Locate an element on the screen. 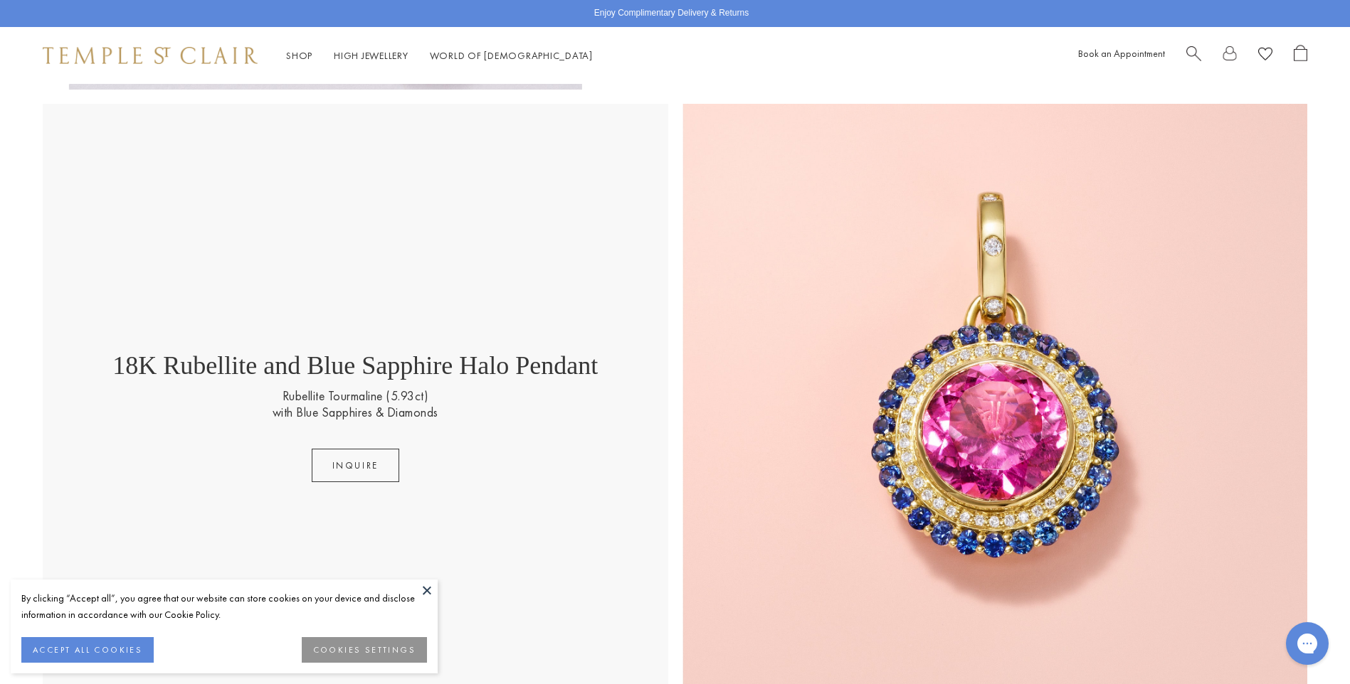 This screenshot has height=684, width=1350. div: By clicking “Accept all”, you agree that our website can store cookies on your device and disclos... is located at coordinates (224, 607).